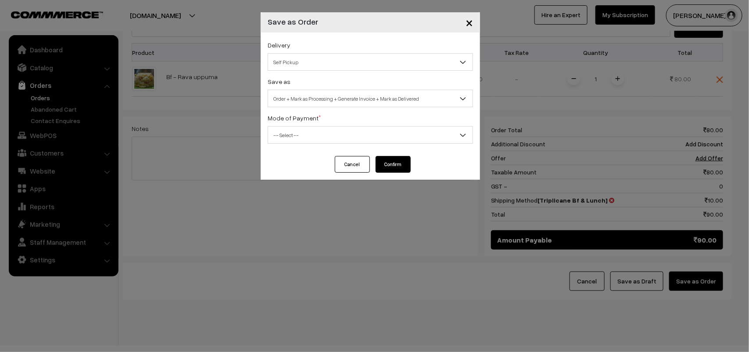 The height and width of the screenshot is (352, 749). What do you see at coordinates (293, 22) in the screenshot?
I see `h4: Save as Order` at bounding box center [293, 22].